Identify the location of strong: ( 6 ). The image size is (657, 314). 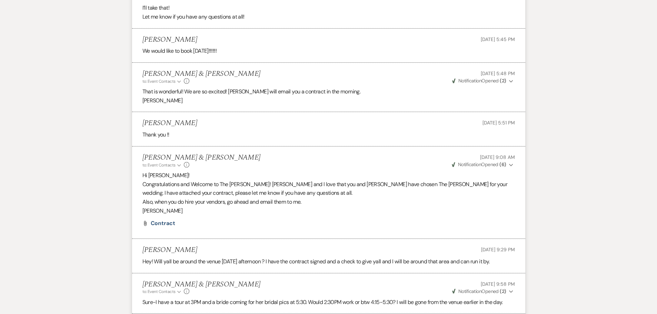
(503, 165).